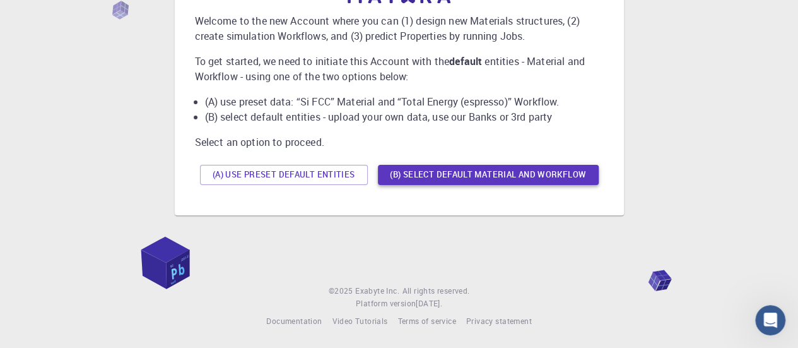  Describe the element at coordinates (427, 321) in the screenshot. I see `a: Terms of service` at that location.